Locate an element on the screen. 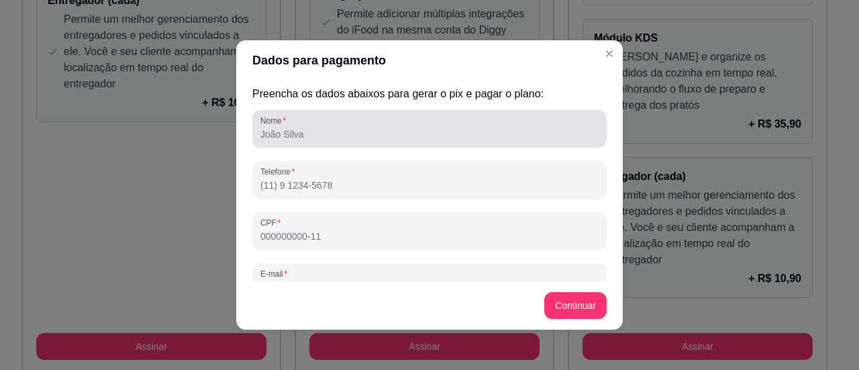  input: CPF is located at coordinates (429, 236).